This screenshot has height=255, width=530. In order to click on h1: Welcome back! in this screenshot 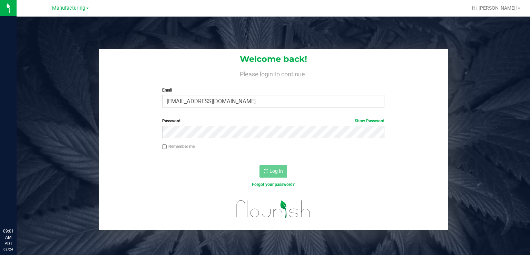, I will do `click(274, 59)`.